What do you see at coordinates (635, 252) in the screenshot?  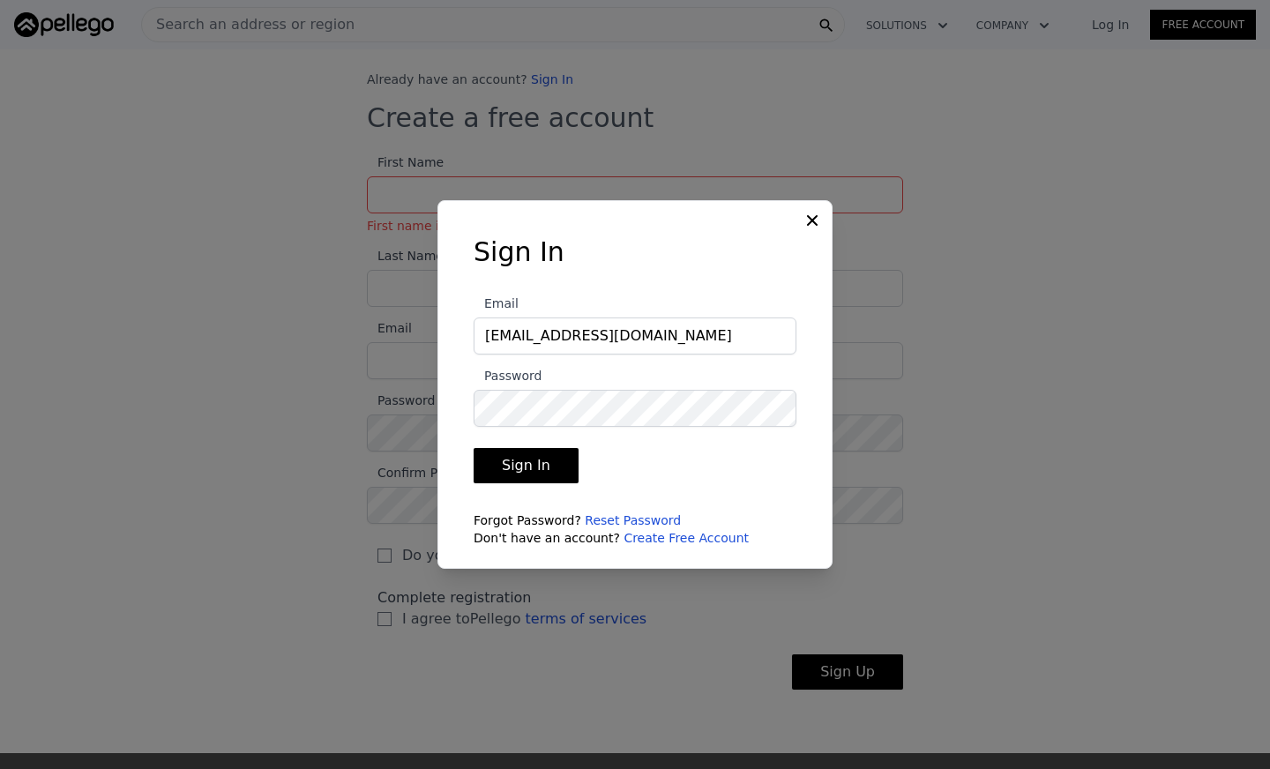 I see `h3: Sign In` at bounding box center [635, 252].